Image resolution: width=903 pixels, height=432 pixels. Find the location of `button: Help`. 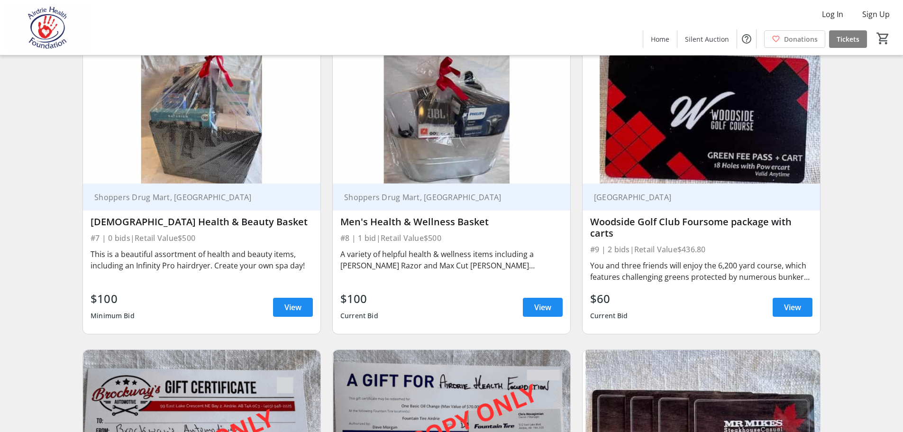

button: Help is located at coordinates (747, 39).